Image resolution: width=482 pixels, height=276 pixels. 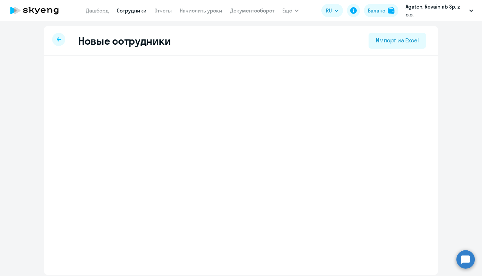 What do you see at coordinates (332, 10) in the screenshot?
I see `button: RU` at bounding box center [332, 10].